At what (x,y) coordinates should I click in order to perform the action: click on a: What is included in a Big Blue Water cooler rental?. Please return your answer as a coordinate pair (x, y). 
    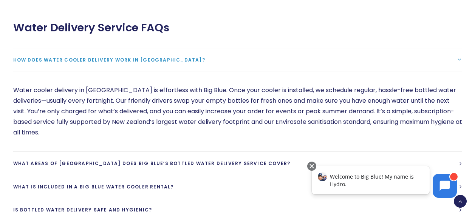
    Looking at the image, I should click on (238, 187).